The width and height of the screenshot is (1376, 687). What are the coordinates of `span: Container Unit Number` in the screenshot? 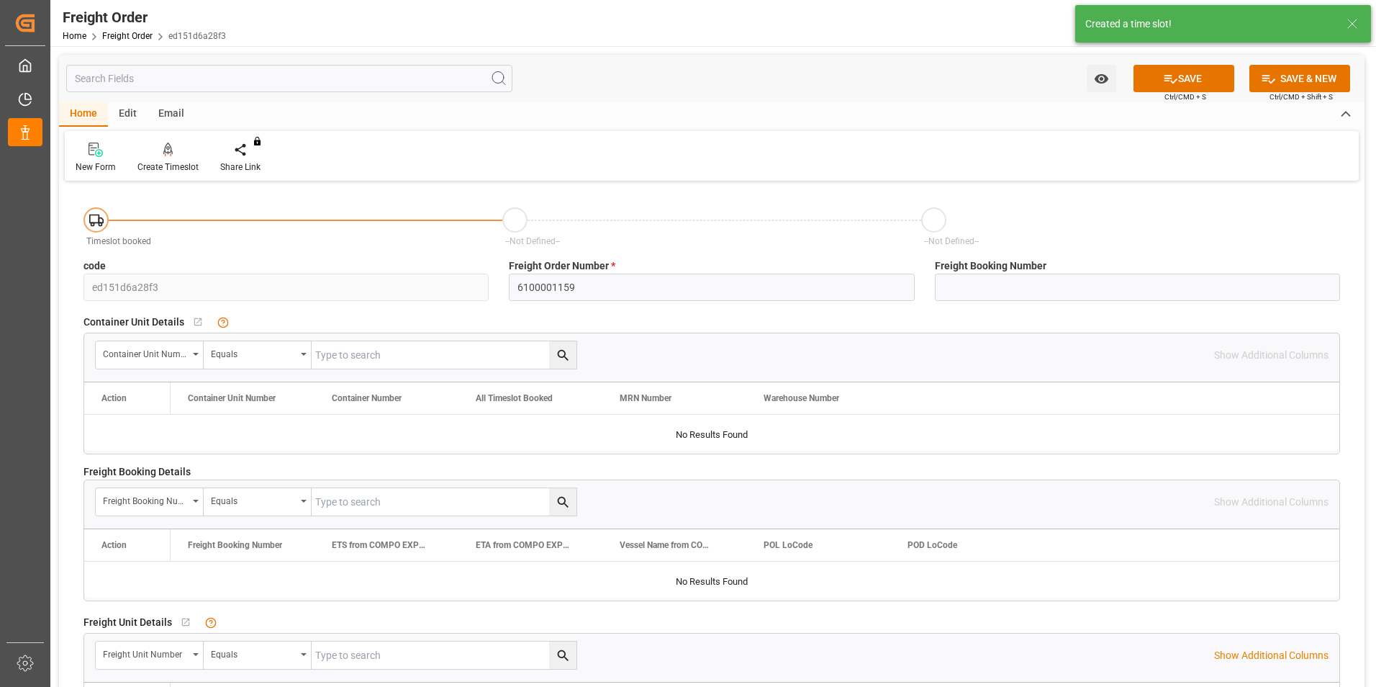 It's located at (232, 398).